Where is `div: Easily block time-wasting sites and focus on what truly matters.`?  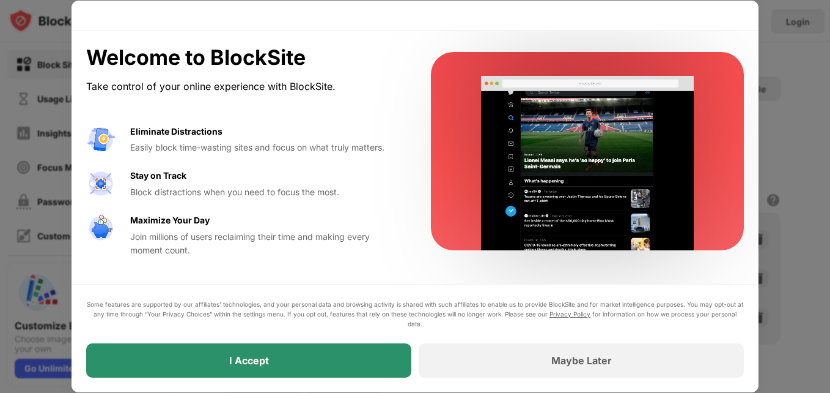 div: Easily block time-wasting sites and focus on what truly matters. is located at coordinates (266, 147).